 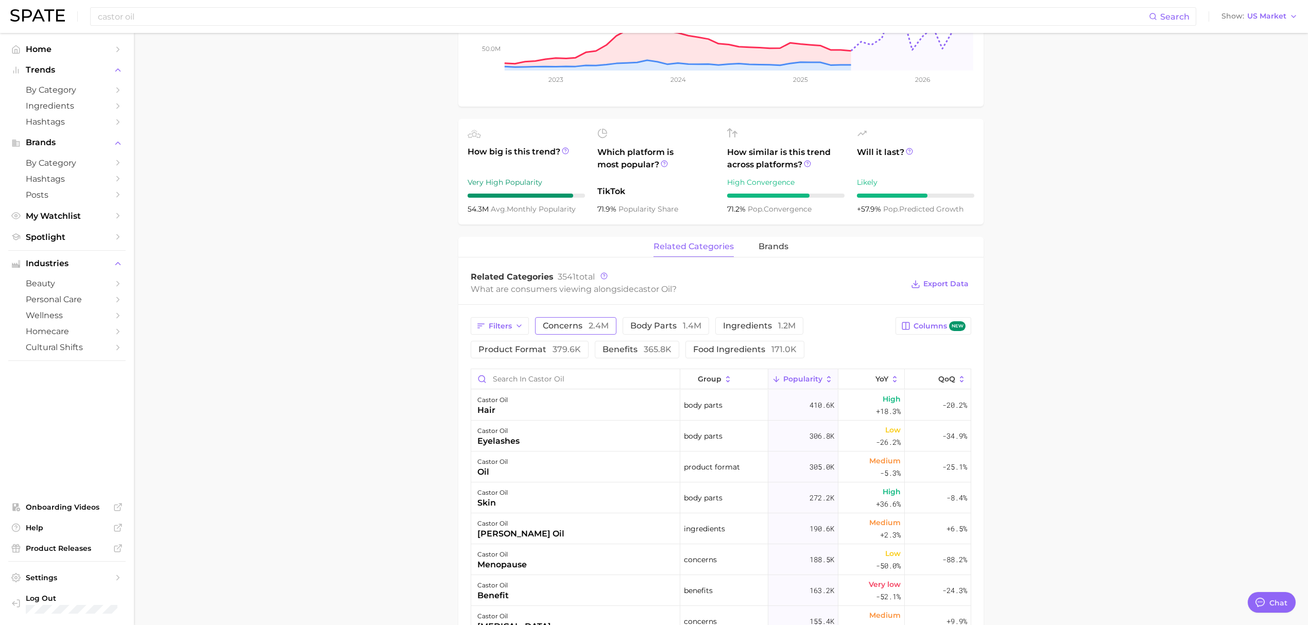 I want to click on button: YoY, so click(x=872, y=379).